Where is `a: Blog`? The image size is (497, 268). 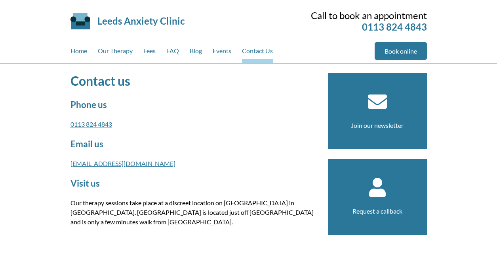
a: Blog is located at coordinates (196, 52).